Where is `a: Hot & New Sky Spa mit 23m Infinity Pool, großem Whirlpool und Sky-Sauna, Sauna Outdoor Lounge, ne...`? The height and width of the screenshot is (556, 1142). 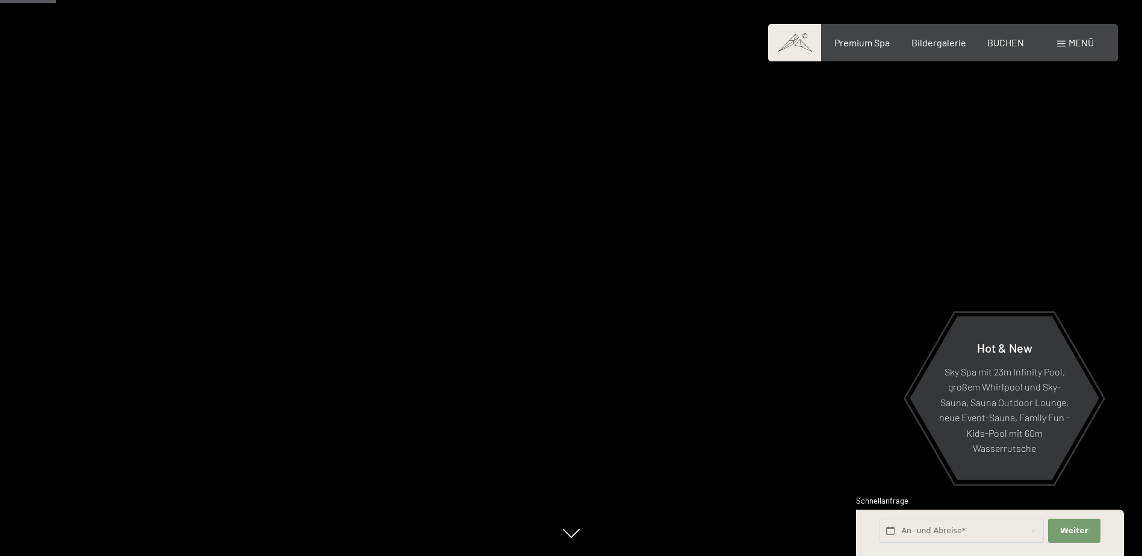 a: Hot & New Sky Spa mit 23m Infinity Pool, großem Whirlpool und Sky-Sauna, Sauna Outdoor Lounge, ne... is located at coordinates (1004, 398).